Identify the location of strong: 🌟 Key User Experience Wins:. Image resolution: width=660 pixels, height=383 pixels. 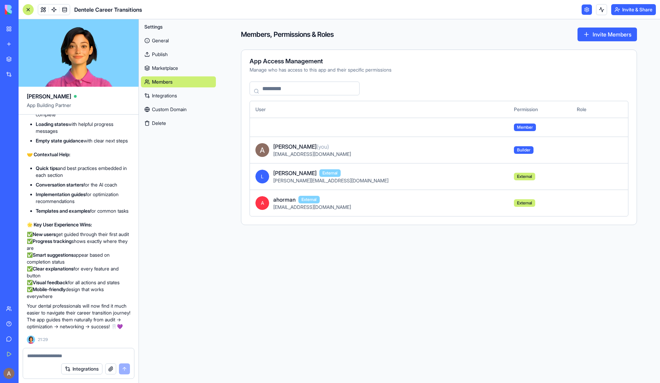
(60, 224).